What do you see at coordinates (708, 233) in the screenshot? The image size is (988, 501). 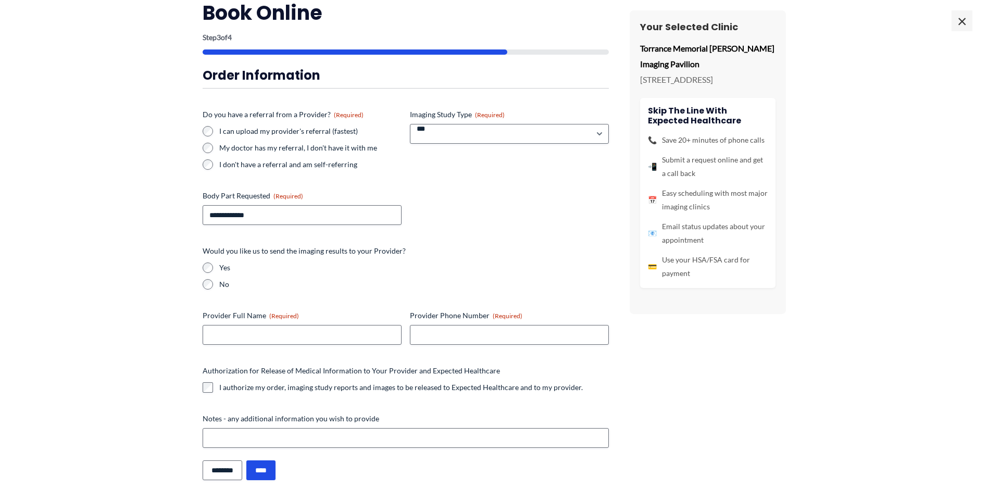 I see `li: Email status updates about your appointment` at bounding box center [708, 233].